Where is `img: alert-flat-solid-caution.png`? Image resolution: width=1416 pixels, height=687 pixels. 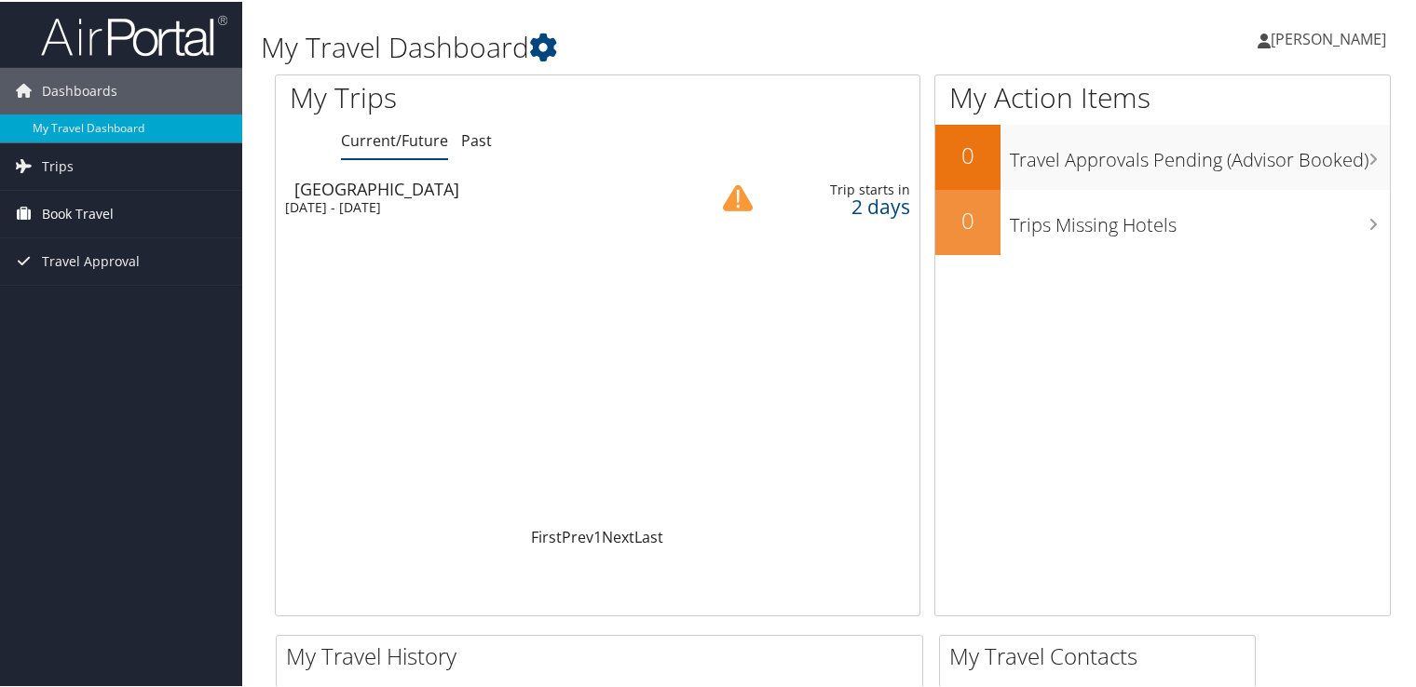
img: alert-flat-solid-caution.png is located at coordinates (738, 197).